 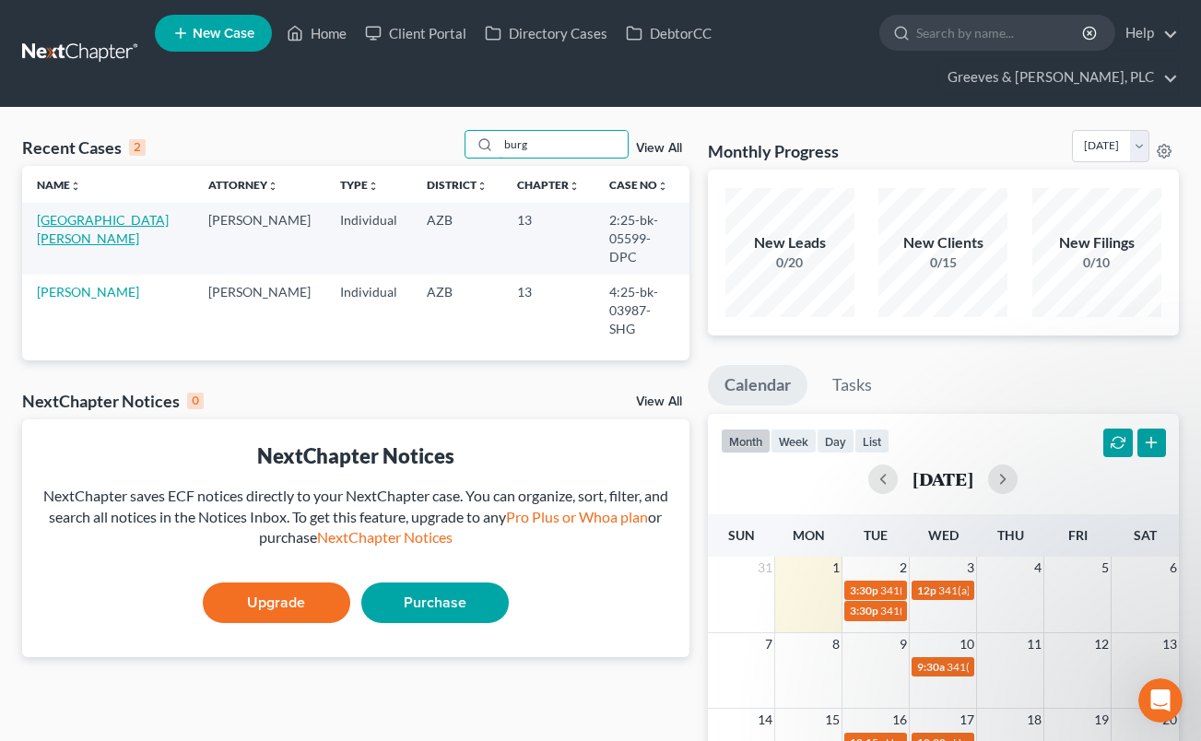 What do you see at coordinates (769, 644) in the screenshot?
I see `span: 7` at bounding box center [769, 644].